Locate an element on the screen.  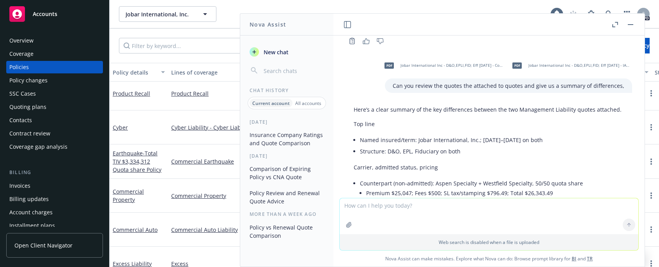
button: Jobar International, Inc. is located at coordinates (168, 14).